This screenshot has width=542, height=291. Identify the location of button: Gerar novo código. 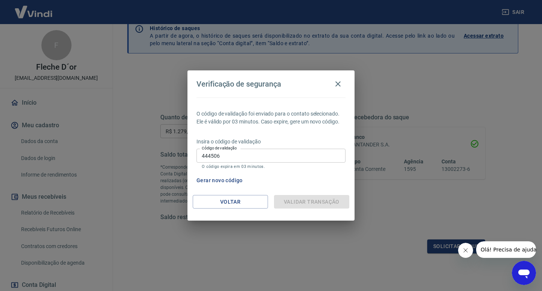
(220, 180).